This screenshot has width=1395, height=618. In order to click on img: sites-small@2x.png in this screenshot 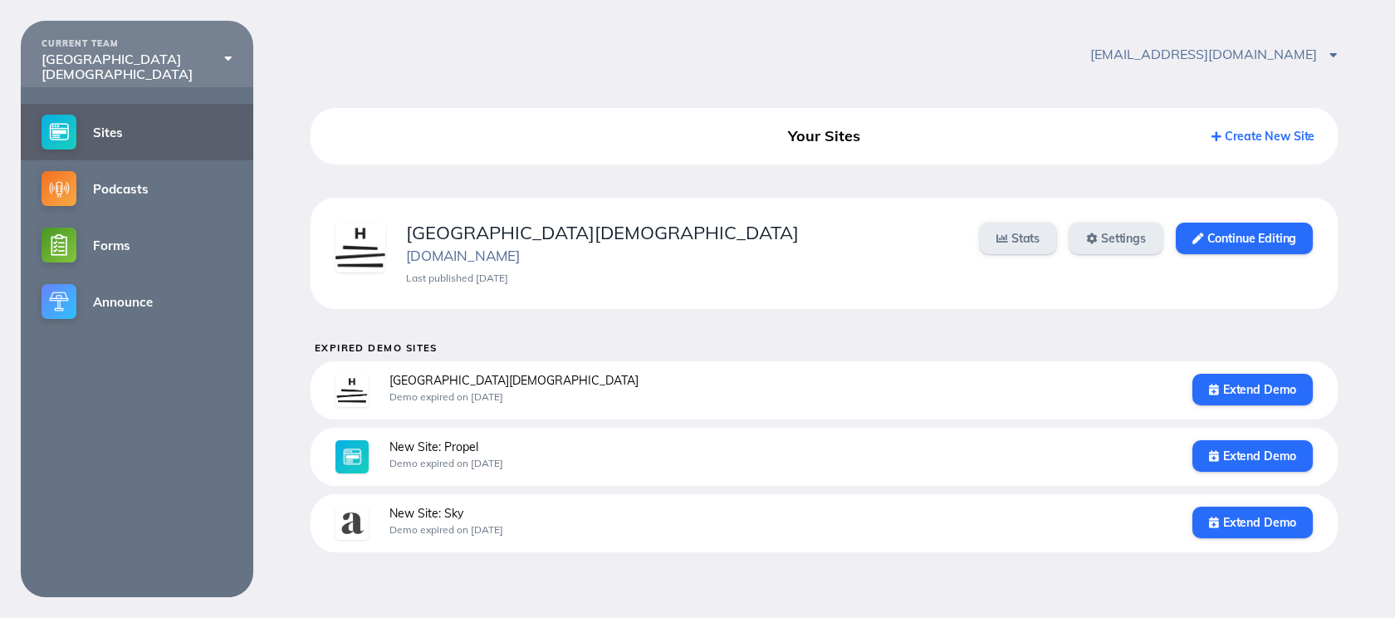, I will do `click(59, 132)`.